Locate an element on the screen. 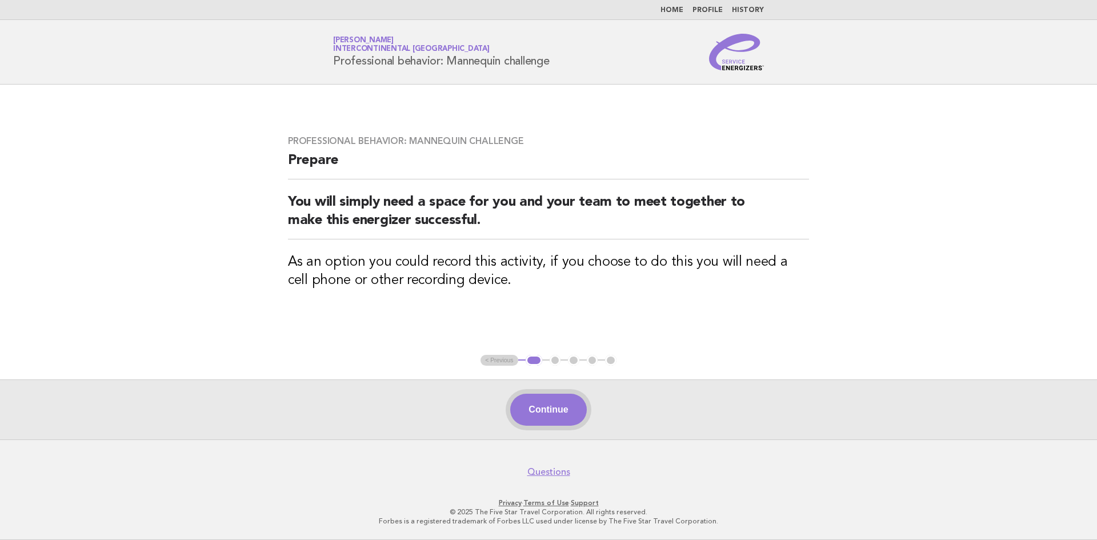  a: Support is located at coordinates (584, 503).